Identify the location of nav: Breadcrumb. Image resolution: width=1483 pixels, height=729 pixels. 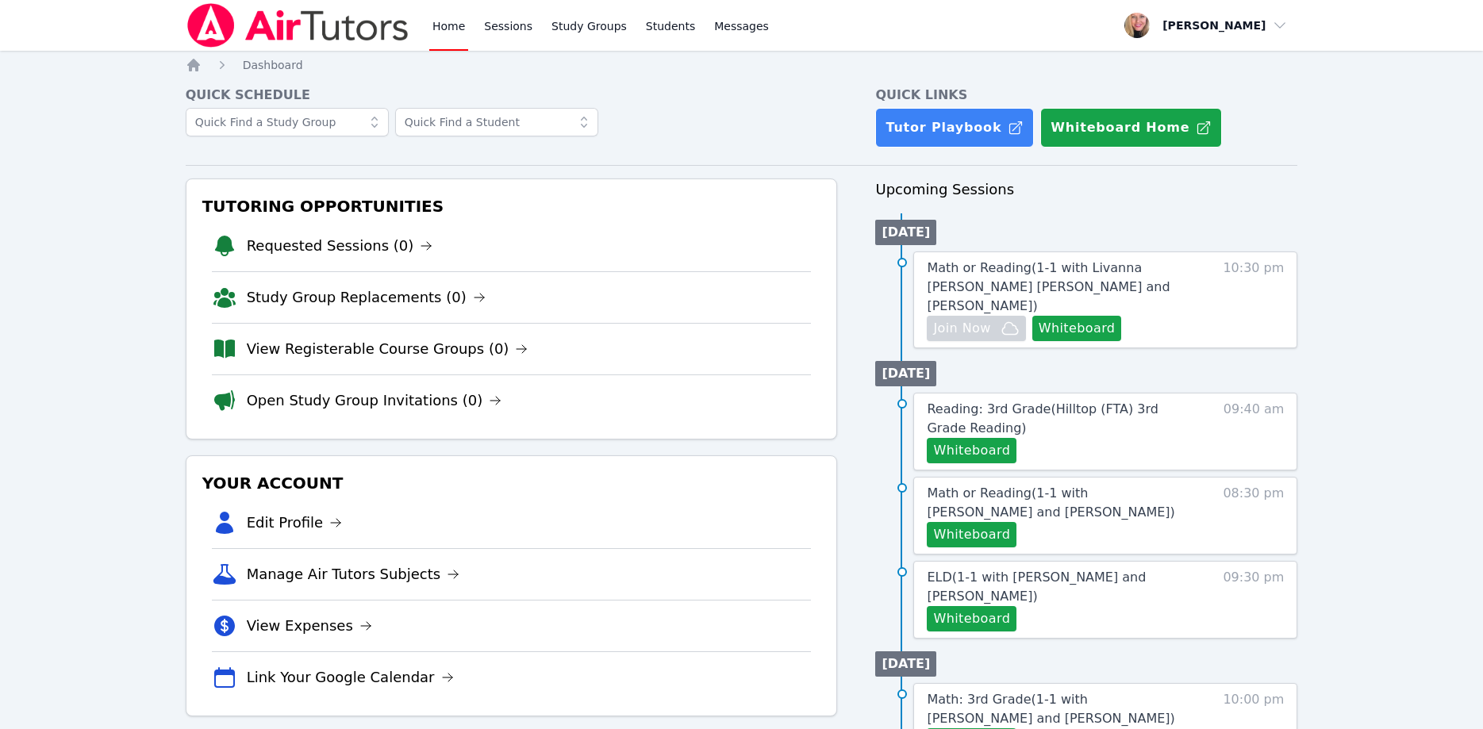
(742, 65).